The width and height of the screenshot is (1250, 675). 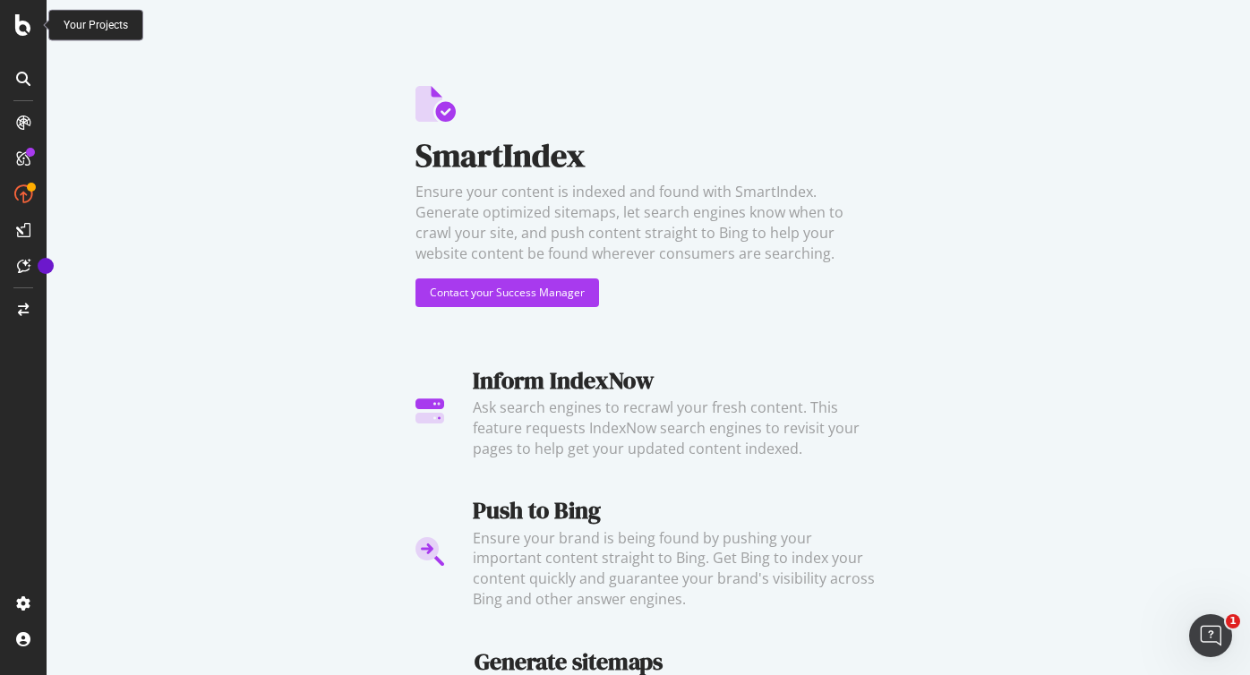 I want to click on img: Push to Bing, so click(x=430, y=551).